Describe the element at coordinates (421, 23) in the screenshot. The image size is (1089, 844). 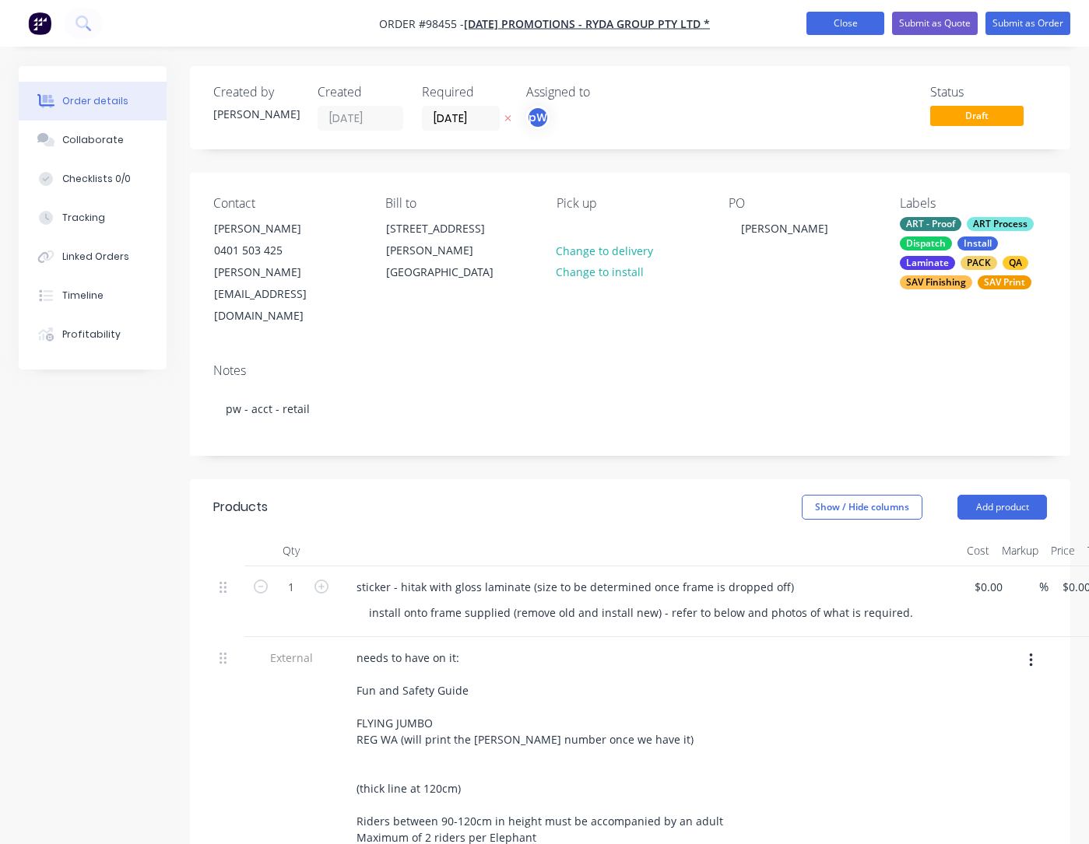
I see `span: Order #98455 -` at that location.